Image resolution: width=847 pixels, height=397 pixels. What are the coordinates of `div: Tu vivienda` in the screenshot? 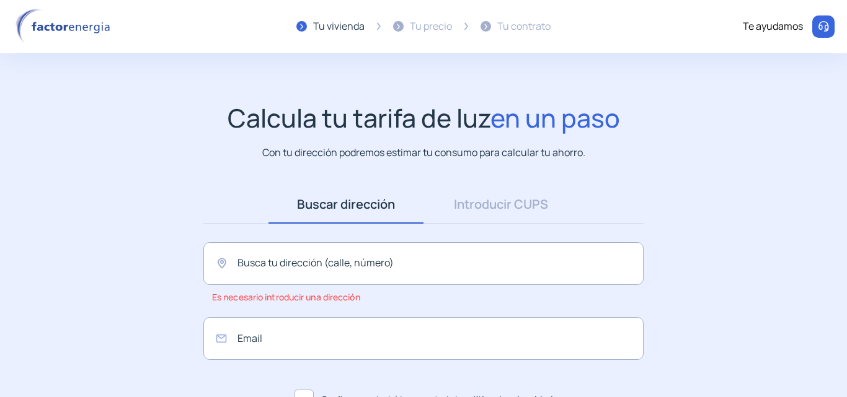 It's located at (339, 27).